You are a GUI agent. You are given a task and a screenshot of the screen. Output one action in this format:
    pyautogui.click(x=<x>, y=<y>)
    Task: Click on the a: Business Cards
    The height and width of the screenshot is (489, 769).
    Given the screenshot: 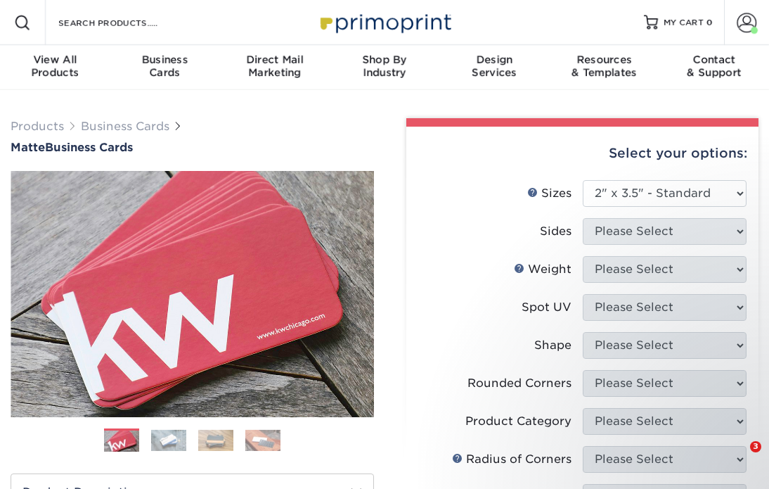 What is the action you would take?
    pyautogui.click(x=125, y=126)
    